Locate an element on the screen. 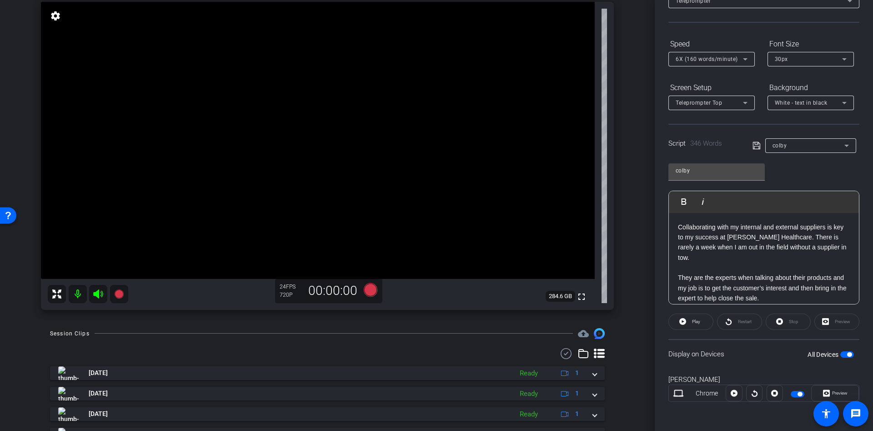 The height and width of the screenshot is (431, 873). span: 30px is located at coordinates (781, 59).